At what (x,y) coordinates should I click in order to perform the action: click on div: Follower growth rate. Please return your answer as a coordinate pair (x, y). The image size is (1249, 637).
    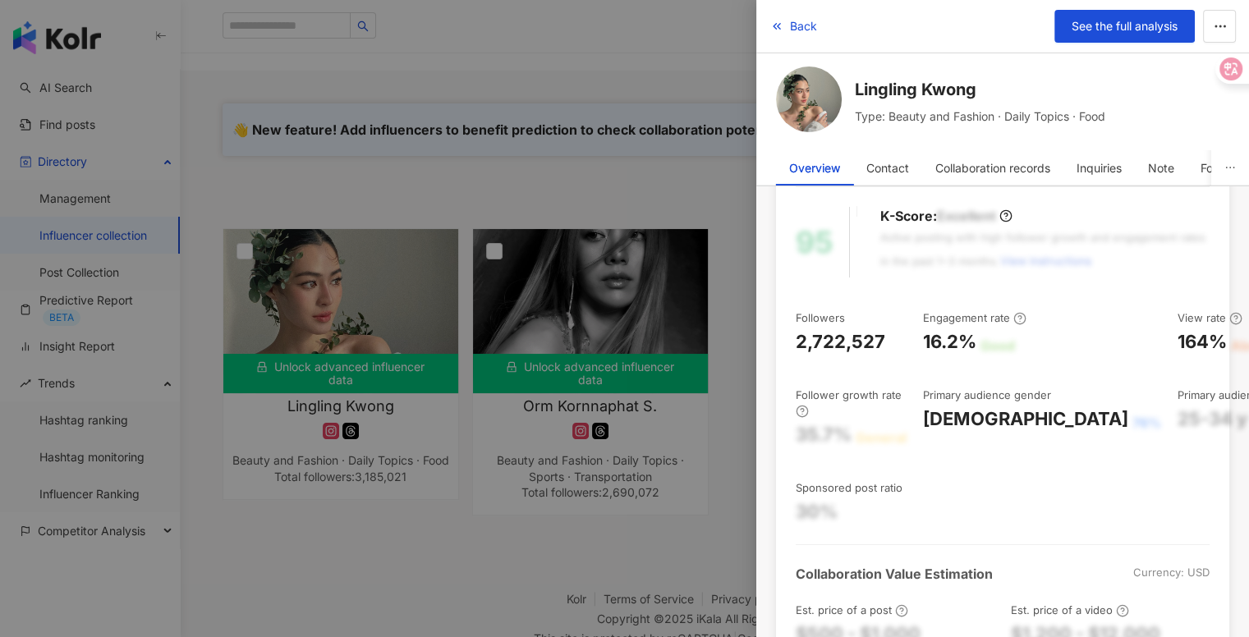
    Looking at the image, I should click on (851, 402).